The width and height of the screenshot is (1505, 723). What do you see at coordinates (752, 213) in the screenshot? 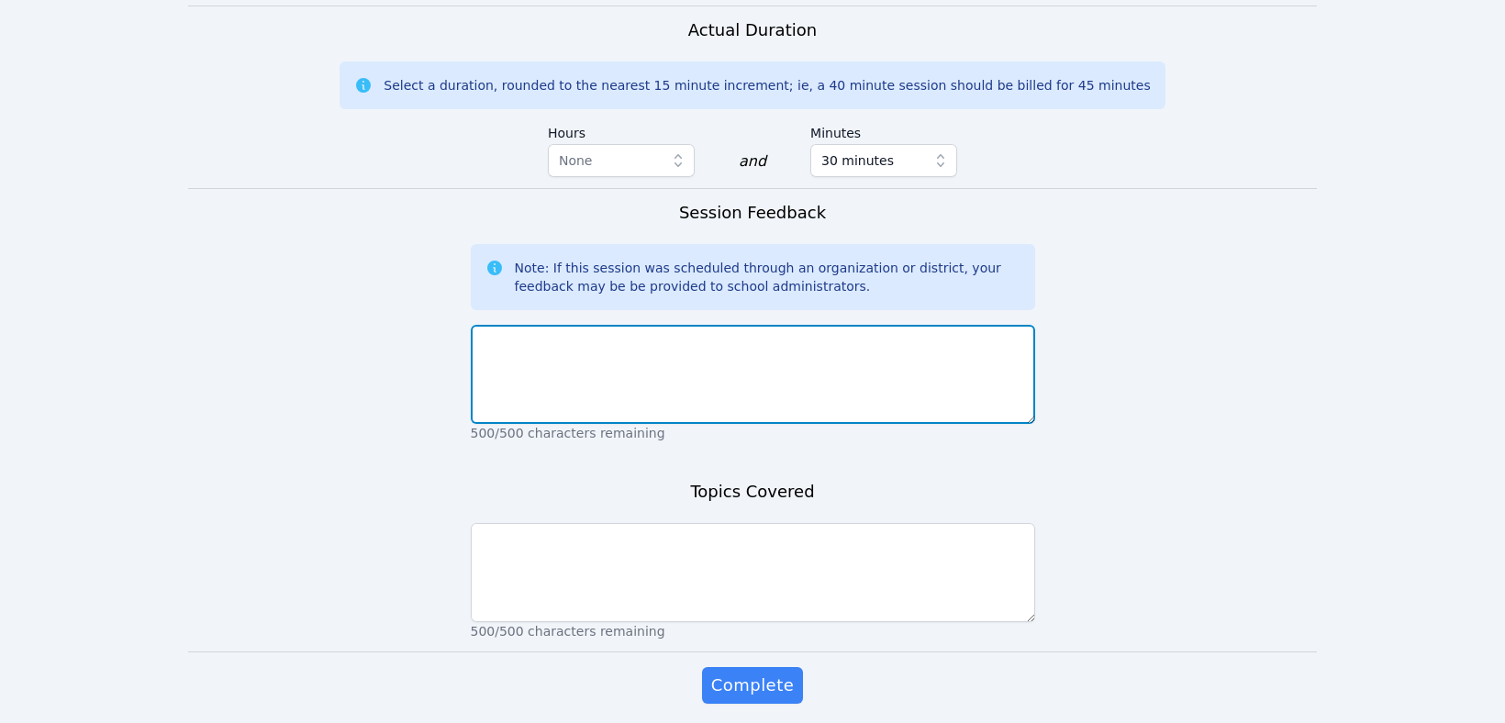
I see `h3: Session Feedback` at bounding box center [752, 213].